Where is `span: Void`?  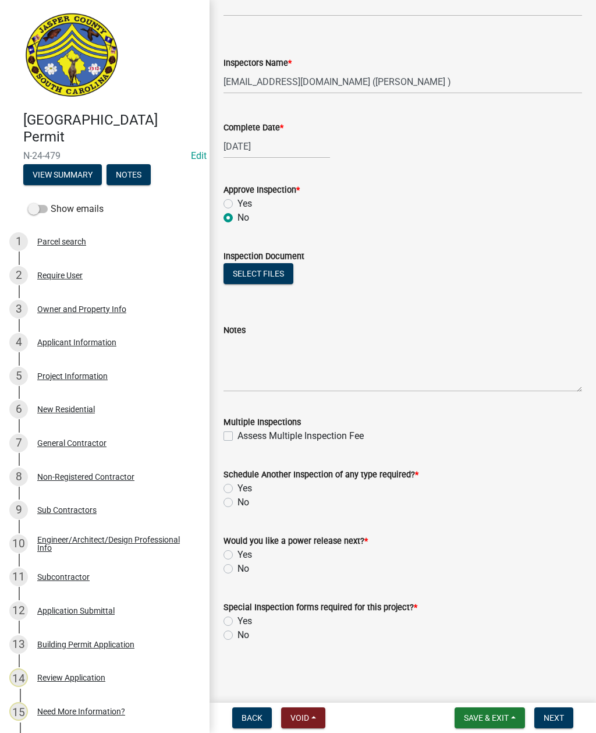 span: Void is located at coordinates (300, 718).